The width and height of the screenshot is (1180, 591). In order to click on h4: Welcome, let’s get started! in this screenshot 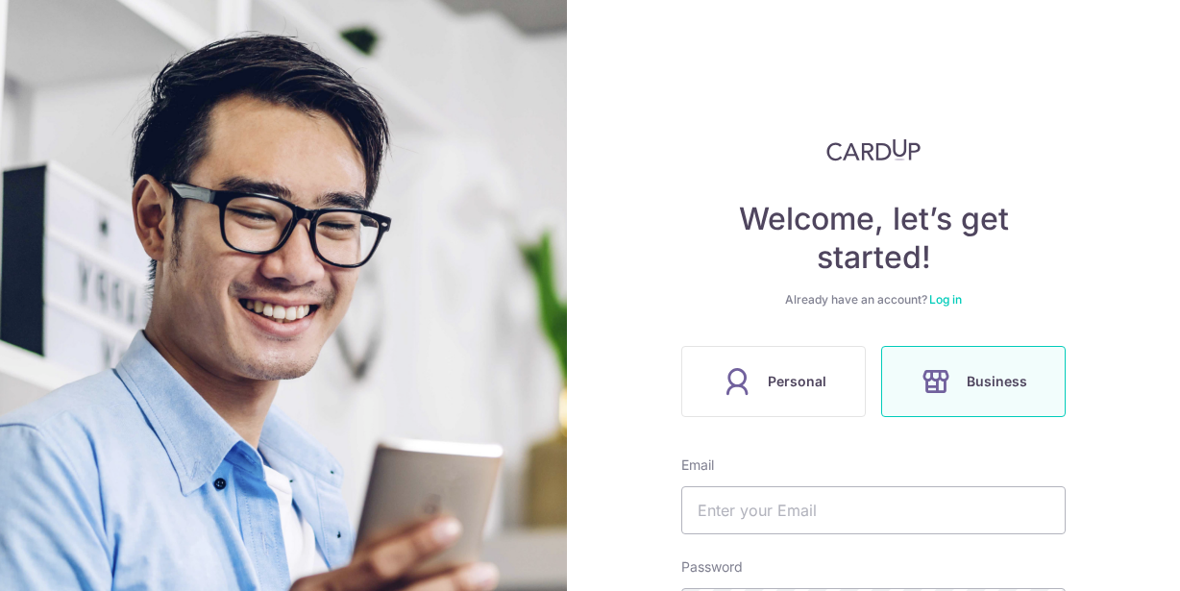, I will do `click(873, 238)`.